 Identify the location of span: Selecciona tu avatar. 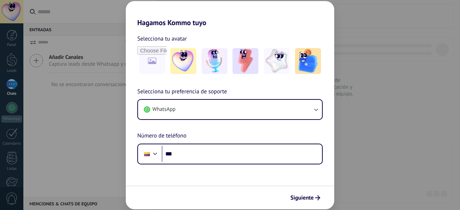
(162, 39).